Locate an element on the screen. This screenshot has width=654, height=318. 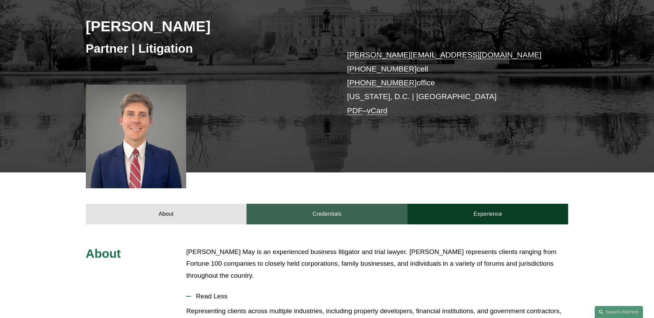
a: PDF is located at coordinates (355, 111).